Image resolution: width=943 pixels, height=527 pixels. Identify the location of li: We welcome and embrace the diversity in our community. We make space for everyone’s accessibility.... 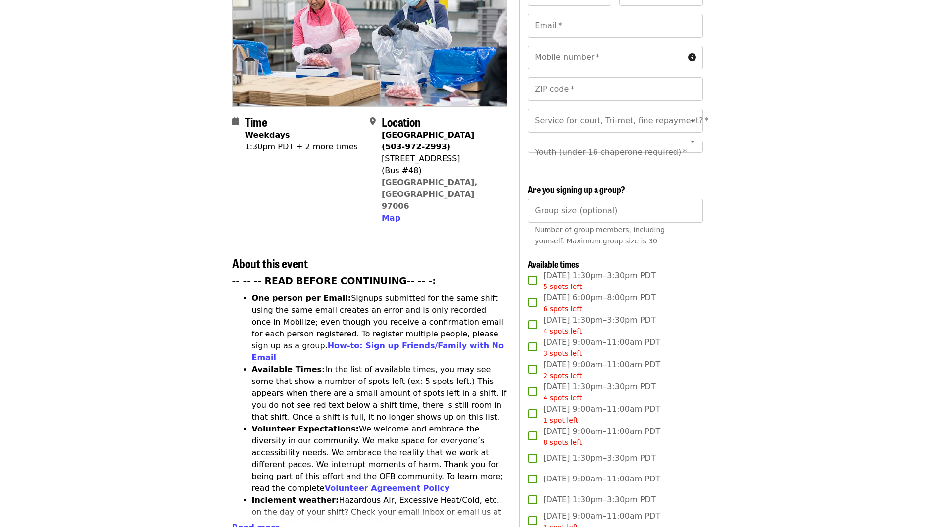
(380, 459).